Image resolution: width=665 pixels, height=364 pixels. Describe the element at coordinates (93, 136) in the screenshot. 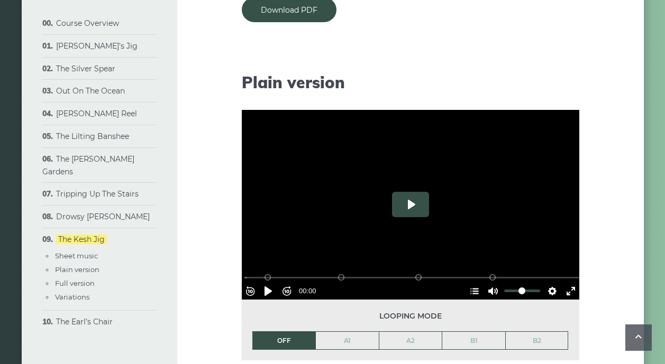

I see `a: The Lilting Banshee` at that location.